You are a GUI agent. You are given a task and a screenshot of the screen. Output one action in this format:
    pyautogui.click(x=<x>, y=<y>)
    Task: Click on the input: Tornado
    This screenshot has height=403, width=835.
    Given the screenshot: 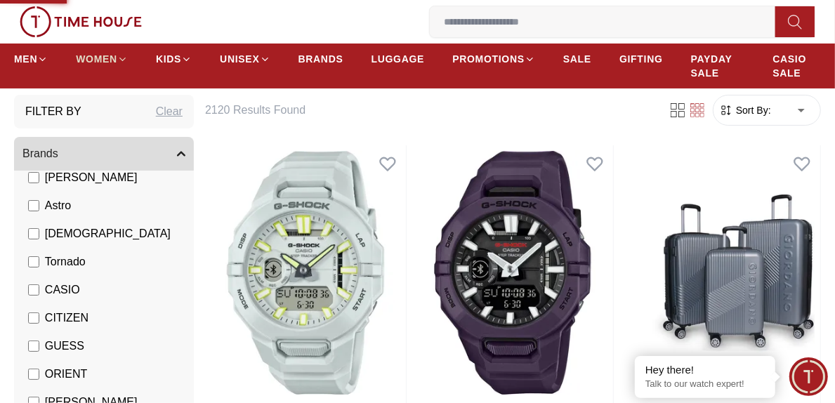 What is the action you would take?
    pyautogui.click(x=34, y=262)
    